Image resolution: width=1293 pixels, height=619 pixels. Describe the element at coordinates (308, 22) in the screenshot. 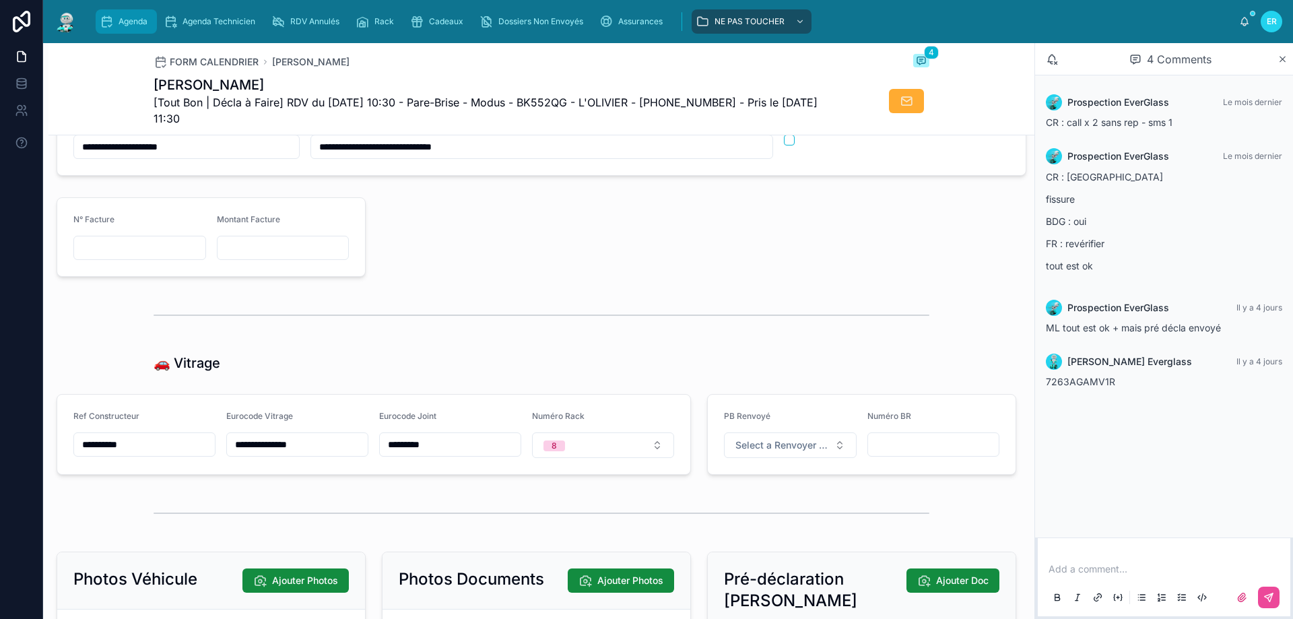

I see `a: RDV Annulés` at that location.